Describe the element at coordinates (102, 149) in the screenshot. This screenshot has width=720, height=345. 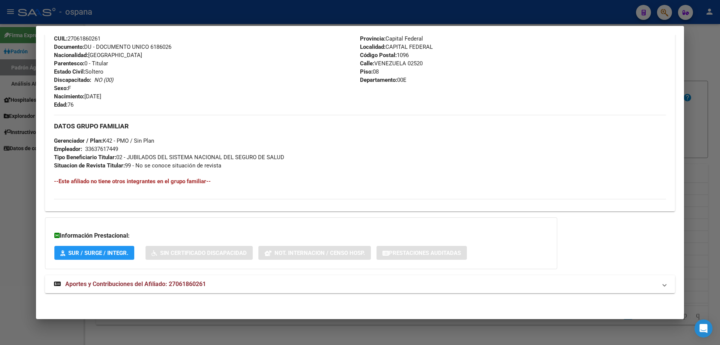
I see `div: 33637617449` at that location.